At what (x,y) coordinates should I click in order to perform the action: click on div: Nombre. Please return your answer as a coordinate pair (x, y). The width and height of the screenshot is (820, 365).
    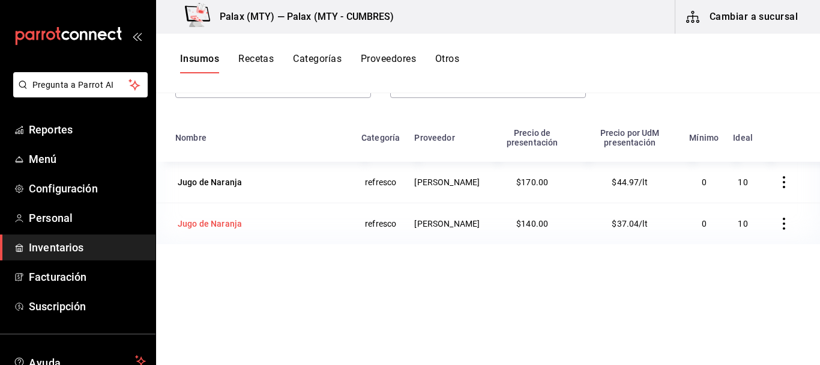
    Looking at the image, I should click on (191, 138).